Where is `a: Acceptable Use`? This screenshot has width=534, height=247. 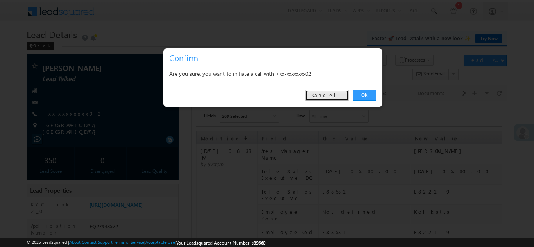
a: Acceptable Use is located at coordinates (160, 242).